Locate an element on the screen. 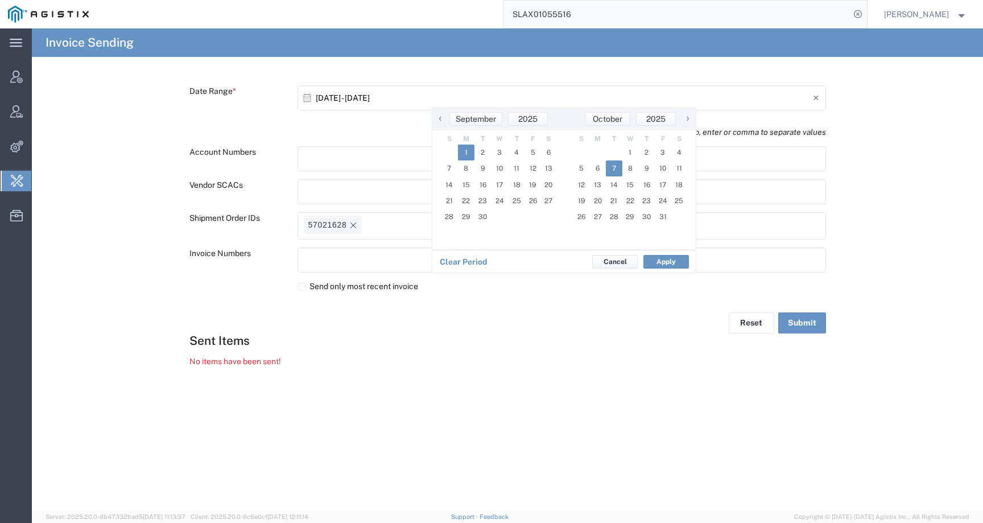  button: Apply is located at coordinates (666, 262).